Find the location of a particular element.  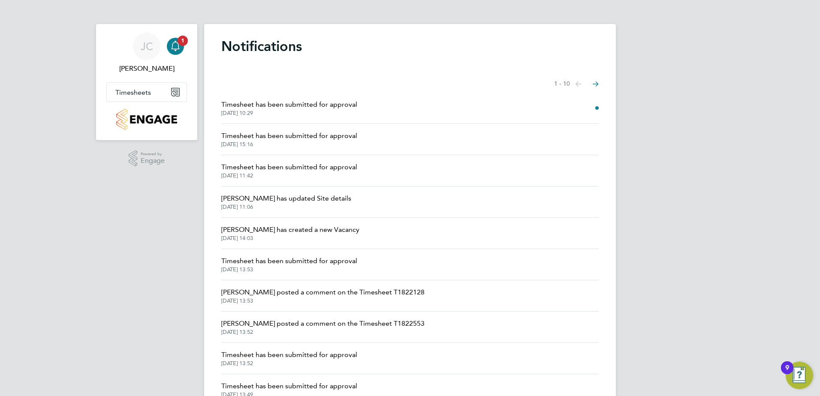

span: 1 is located at coordinates (183, 41).